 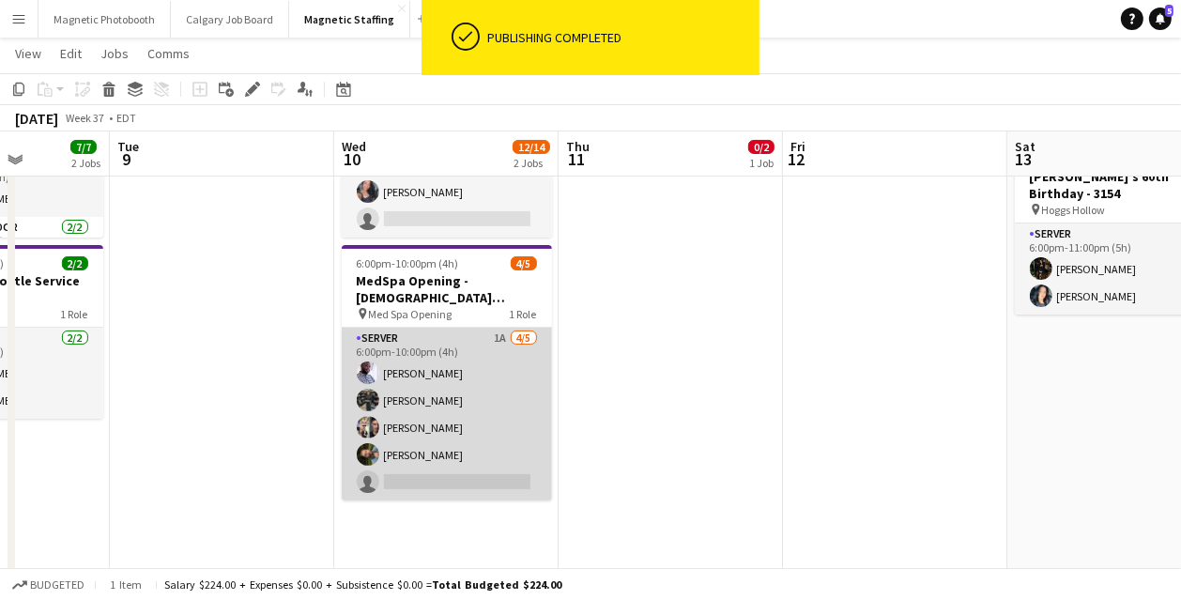 I want to click on span: Week 37, so click(x=85, y=117).